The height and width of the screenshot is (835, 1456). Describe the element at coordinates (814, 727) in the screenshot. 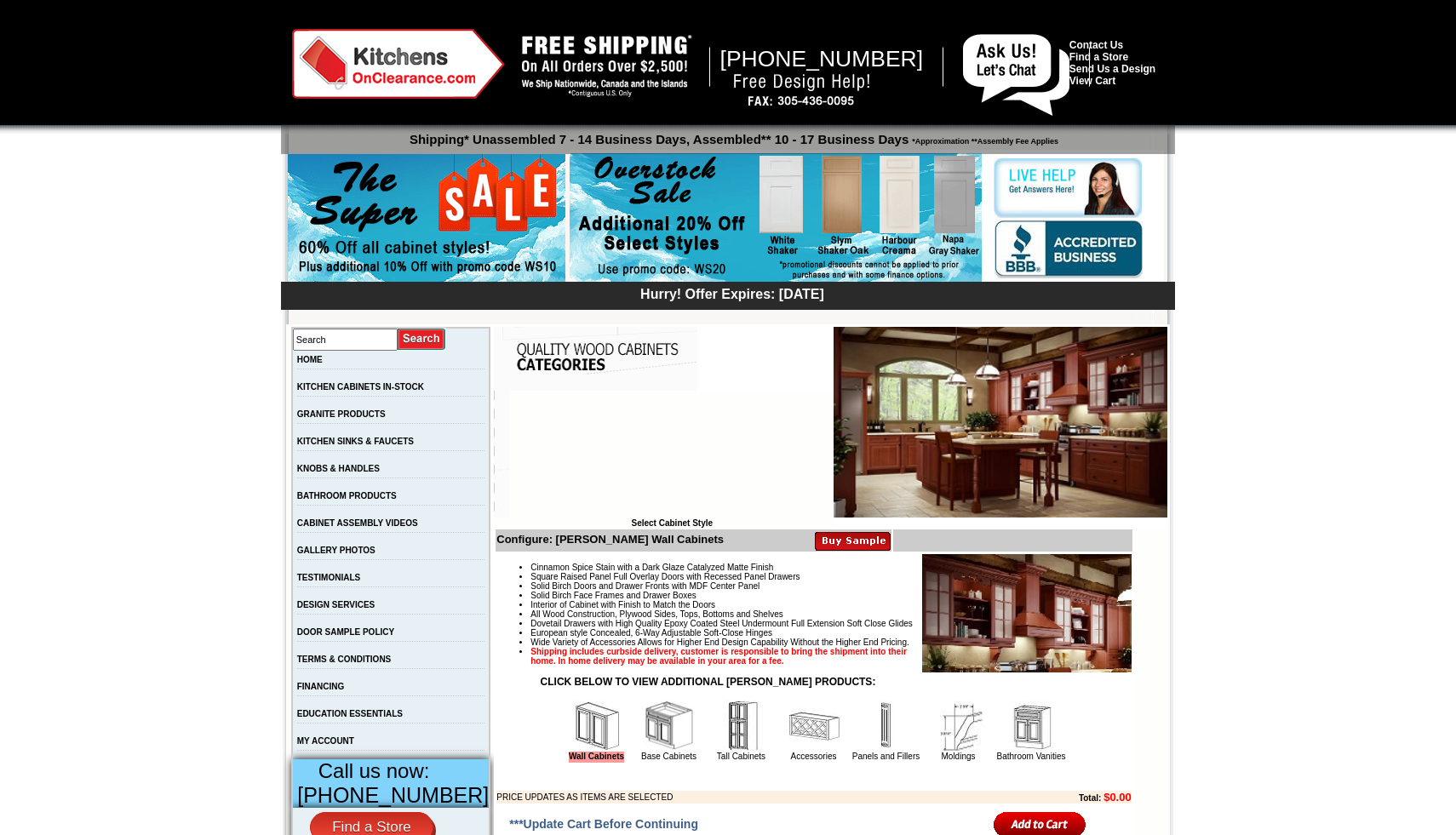

I see `img: Accessories` at that location.